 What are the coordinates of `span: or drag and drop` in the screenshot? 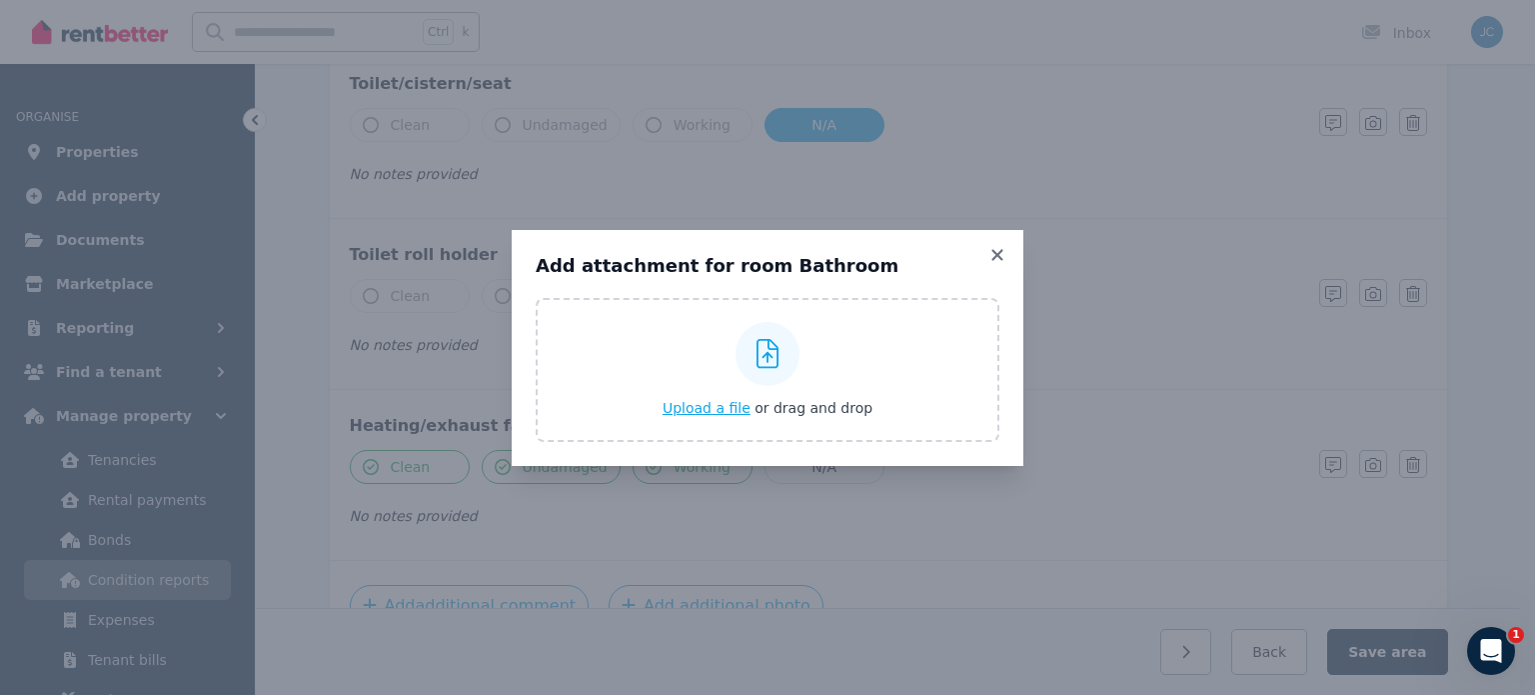 It's located at (814, 408).